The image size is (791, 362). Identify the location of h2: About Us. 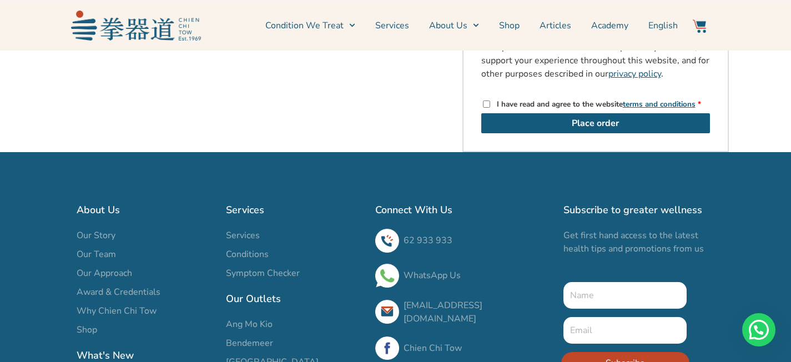
(145, 210).